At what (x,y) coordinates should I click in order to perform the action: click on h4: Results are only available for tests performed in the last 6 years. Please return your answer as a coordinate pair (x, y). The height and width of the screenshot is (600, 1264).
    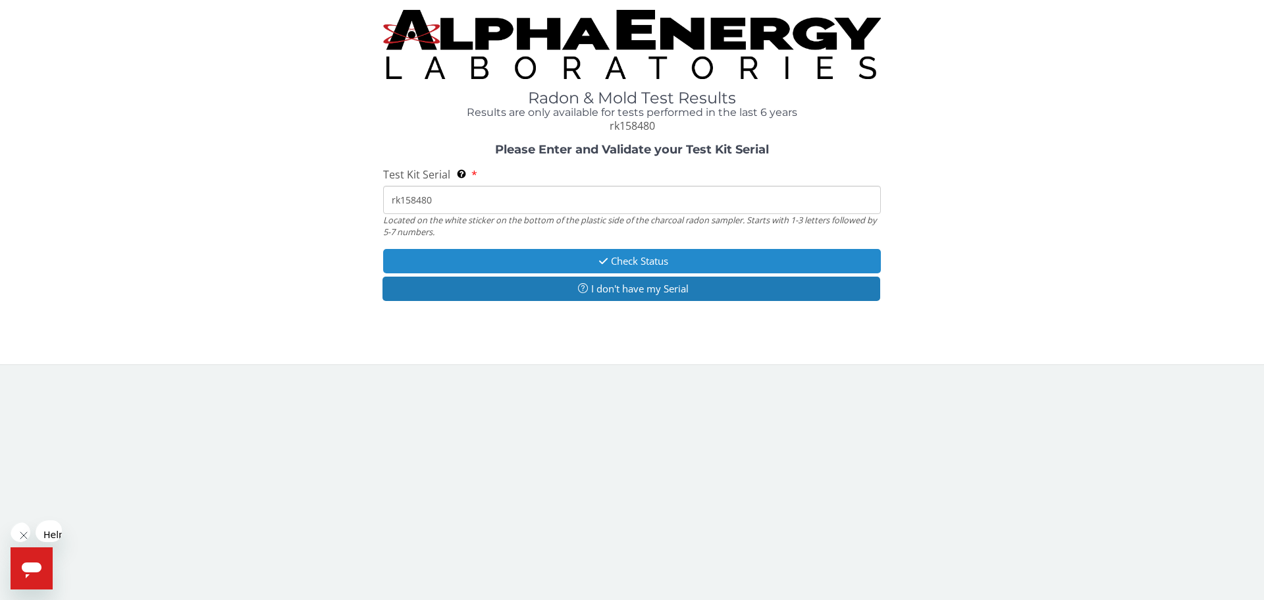
    Looking at the image, I should click on (632, 113).